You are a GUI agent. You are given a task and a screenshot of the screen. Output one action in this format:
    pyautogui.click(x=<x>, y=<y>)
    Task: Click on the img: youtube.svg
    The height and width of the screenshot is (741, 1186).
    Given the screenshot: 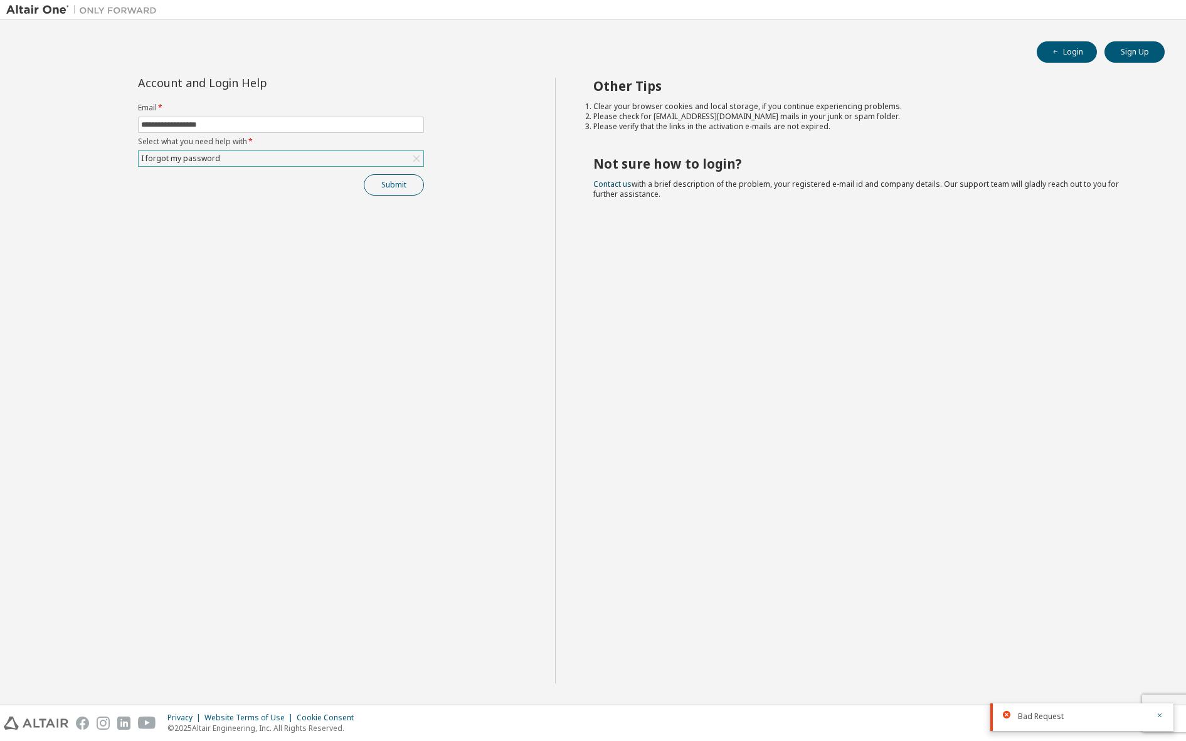 What is the action you would take?
    pyautogui.click(x=147, y=723)
    